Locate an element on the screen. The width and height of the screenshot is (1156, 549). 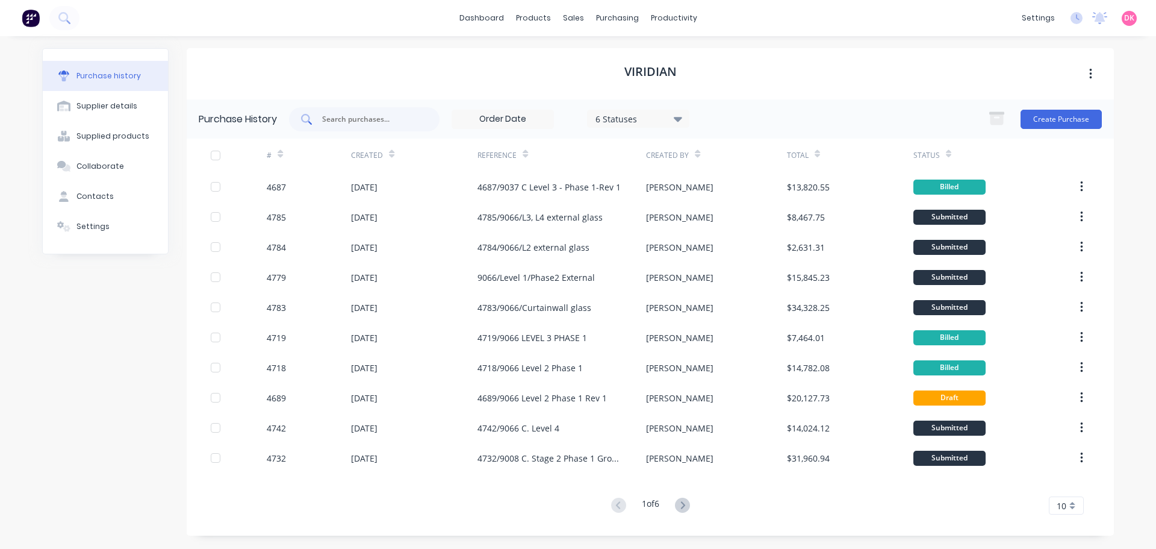
div: 6 Statuses is located at coordinates (638, 118).